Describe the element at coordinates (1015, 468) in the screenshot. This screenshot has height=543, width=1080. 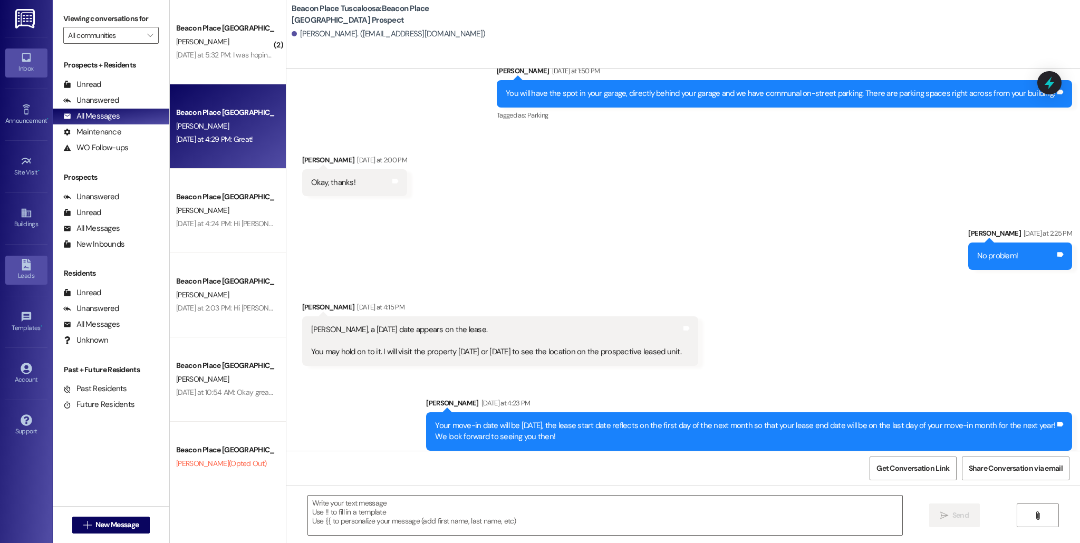
I see `button: Share Conversation via email` at that location.